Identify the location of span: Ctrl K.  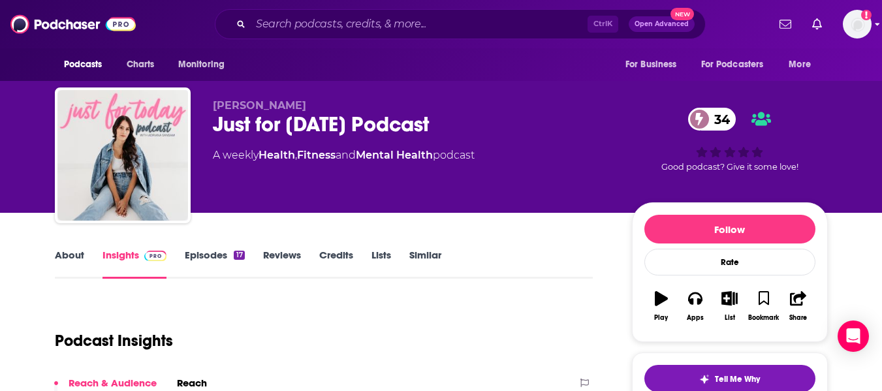
(603, 24).